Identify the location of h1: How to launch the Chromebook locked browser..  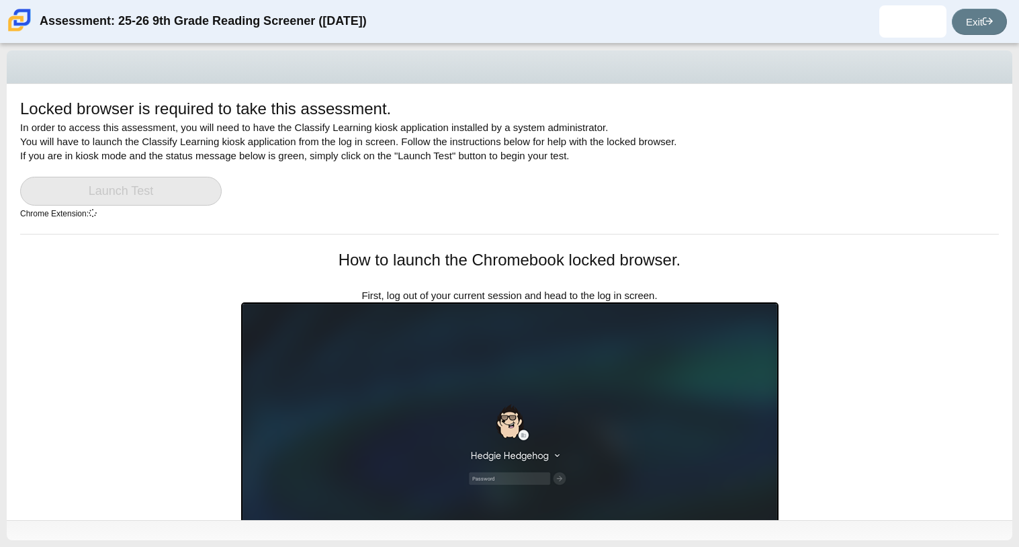
(510, 260).